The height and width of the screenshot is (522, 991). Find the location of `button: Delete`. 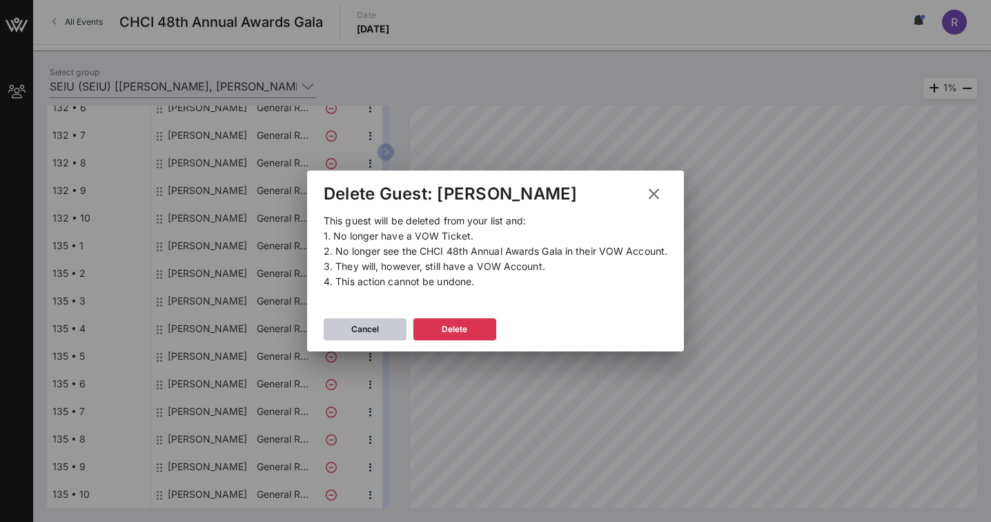

button: Delete is located at coordinates (455, 329).